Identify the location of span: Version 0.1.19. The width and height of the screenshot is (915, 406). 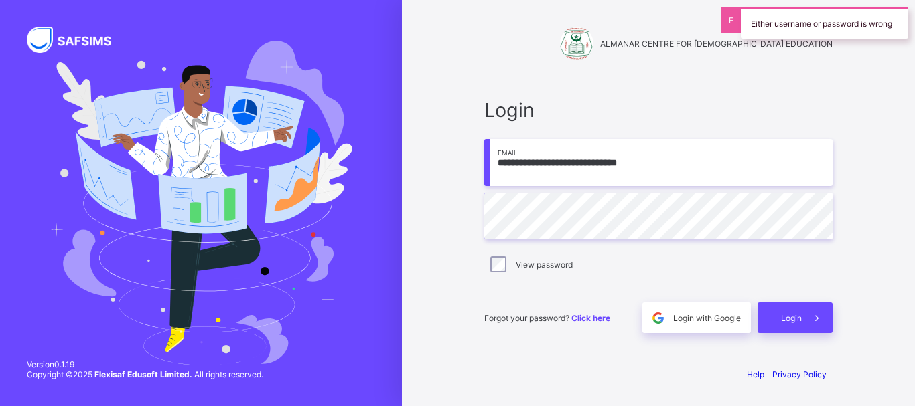
(145, 364).